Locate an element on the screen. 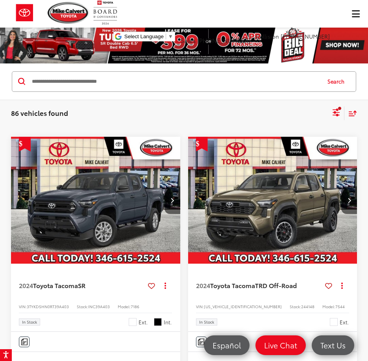  span: Live Chat is located at coordinates (281, 345).